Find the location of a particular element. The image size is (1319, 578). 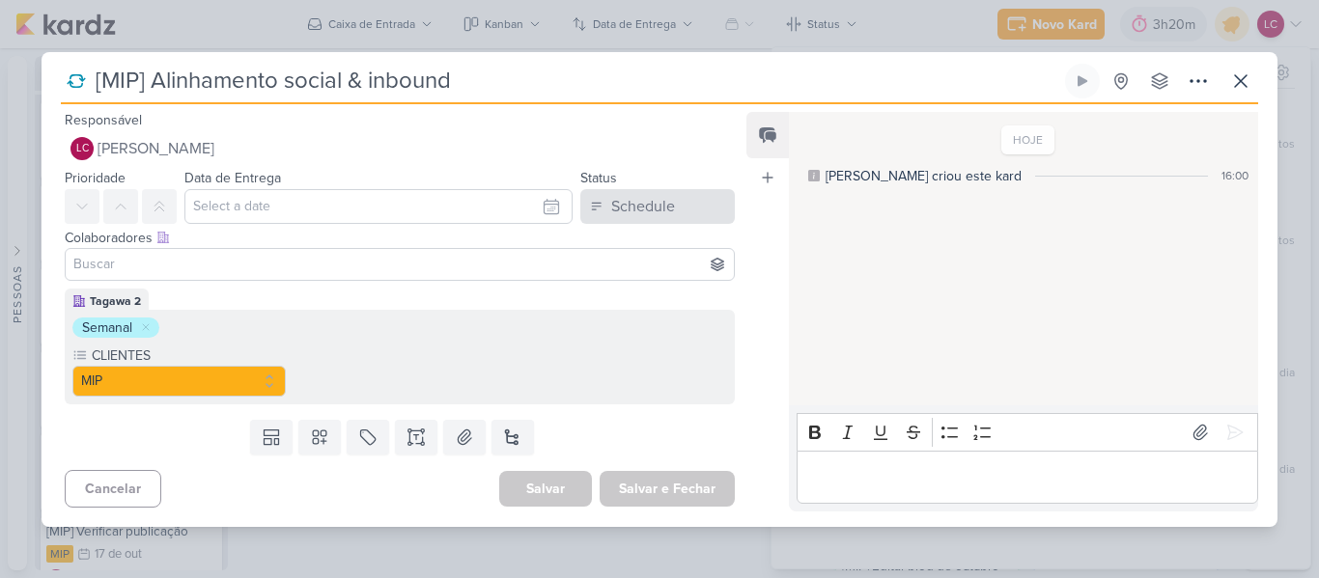

div: Laís criou este kard is located at coordinates (923, 176).